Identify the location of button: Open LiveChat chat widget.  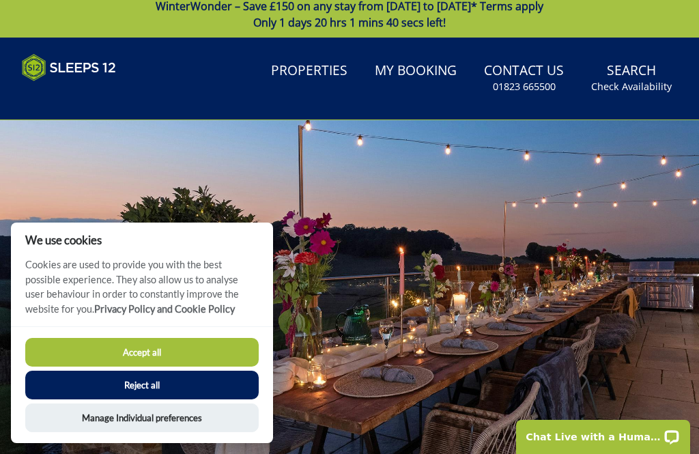
(165, 26).